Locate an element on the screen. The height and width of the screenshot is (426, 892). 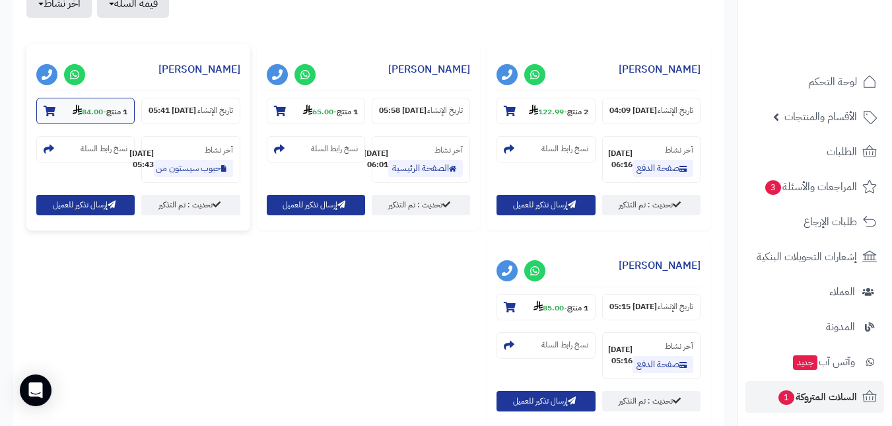
div: Open Intercom Messenger is located at coordinates (36, 390).